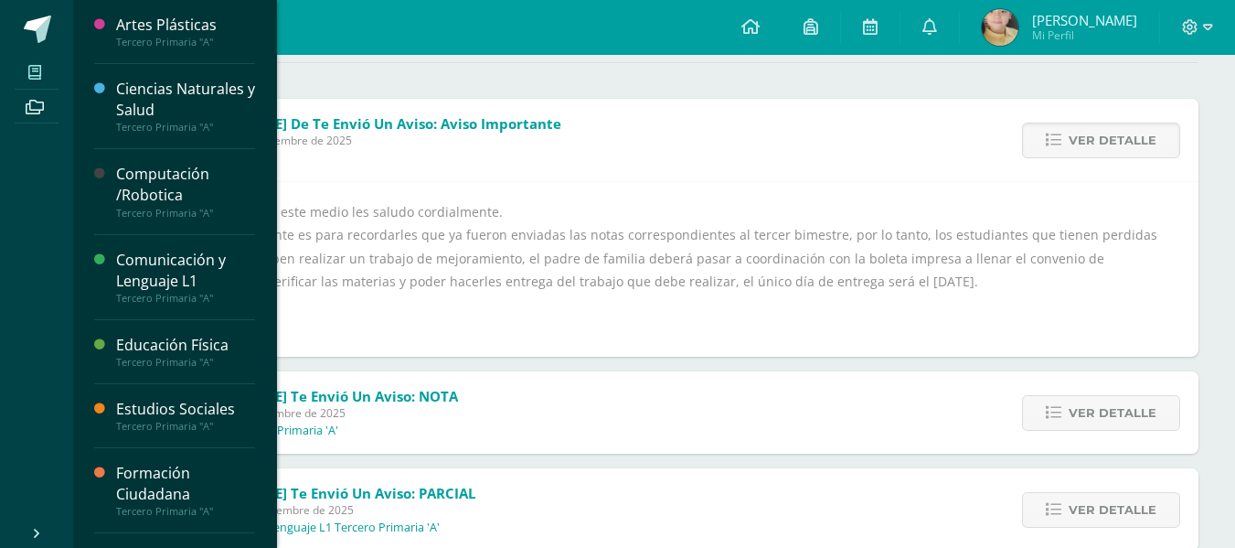  Describe the element at coordinates (654, 269) in the screenshot. I see `div: Queridos papitos por este medio les saludo cordialmente. El motivo de la presente es para recorda...` at that location.